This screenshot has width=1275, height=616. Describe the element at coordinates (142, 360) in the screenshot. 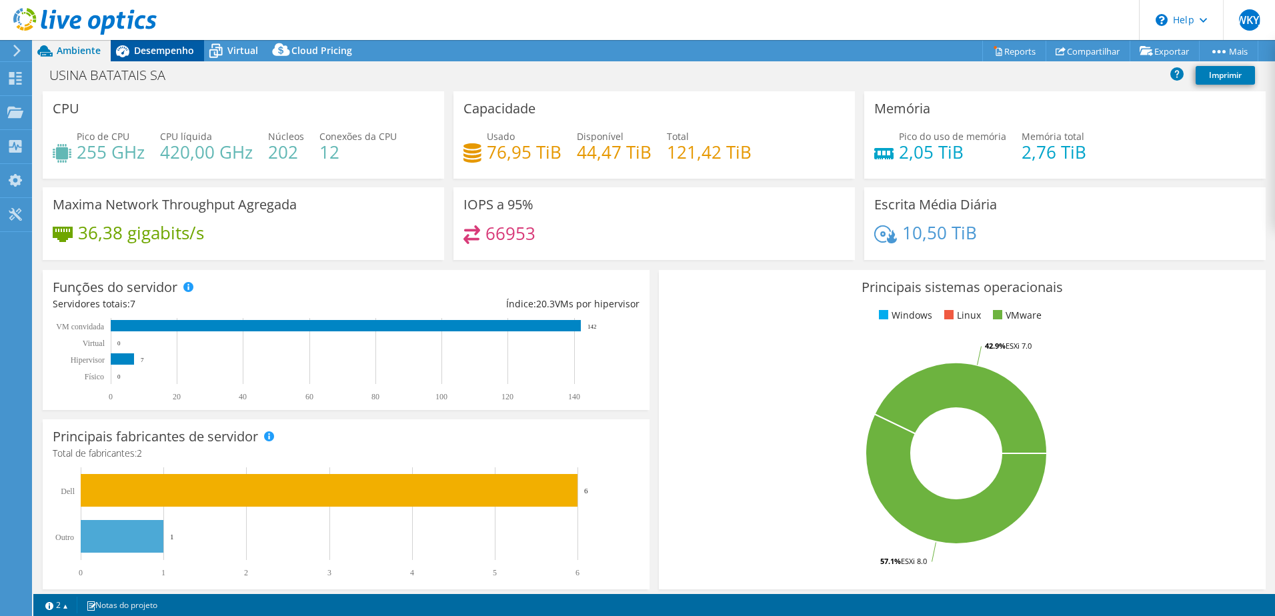

I see `text: 7` at that location.